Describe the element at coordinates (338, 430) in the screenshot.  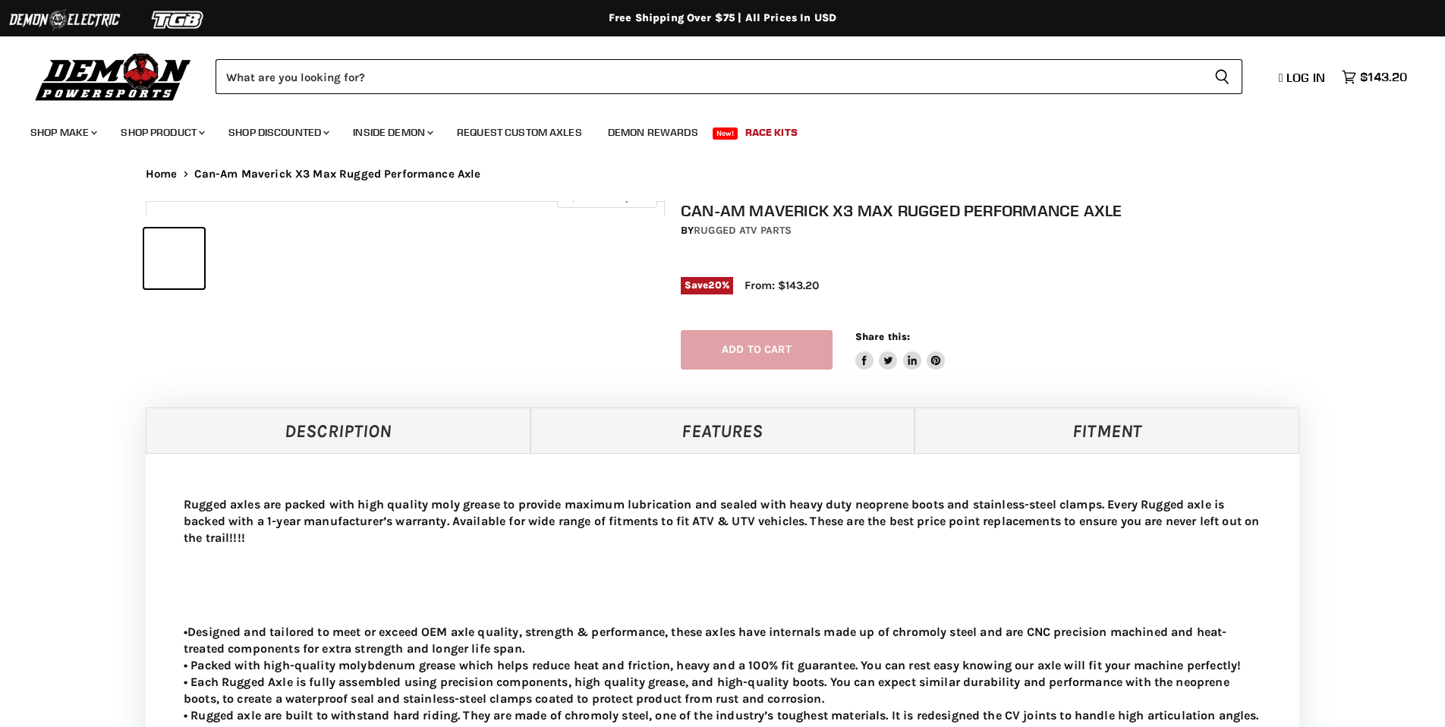
I see `a: Description` at that location.